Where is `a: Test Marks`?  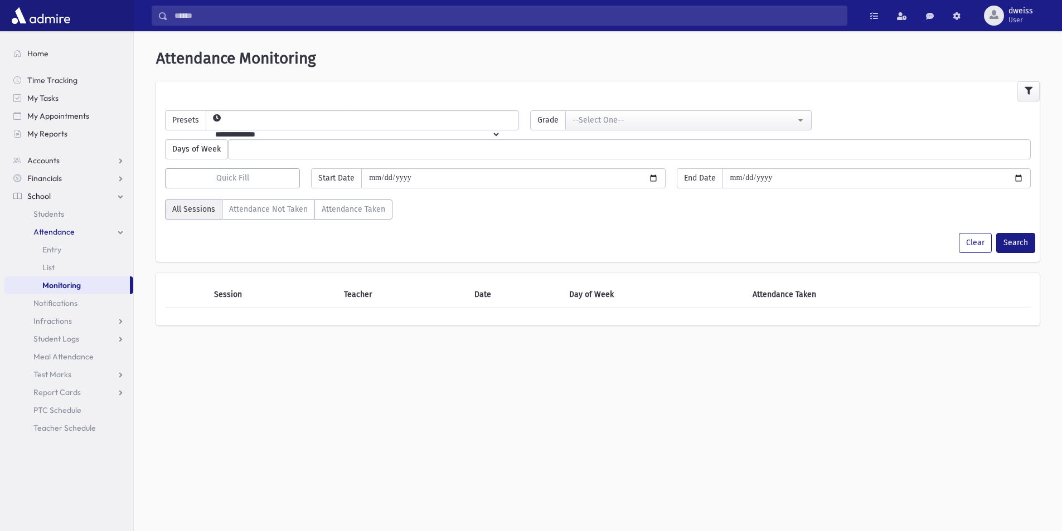 a: Test Marks is located at coordinates (69, 374).